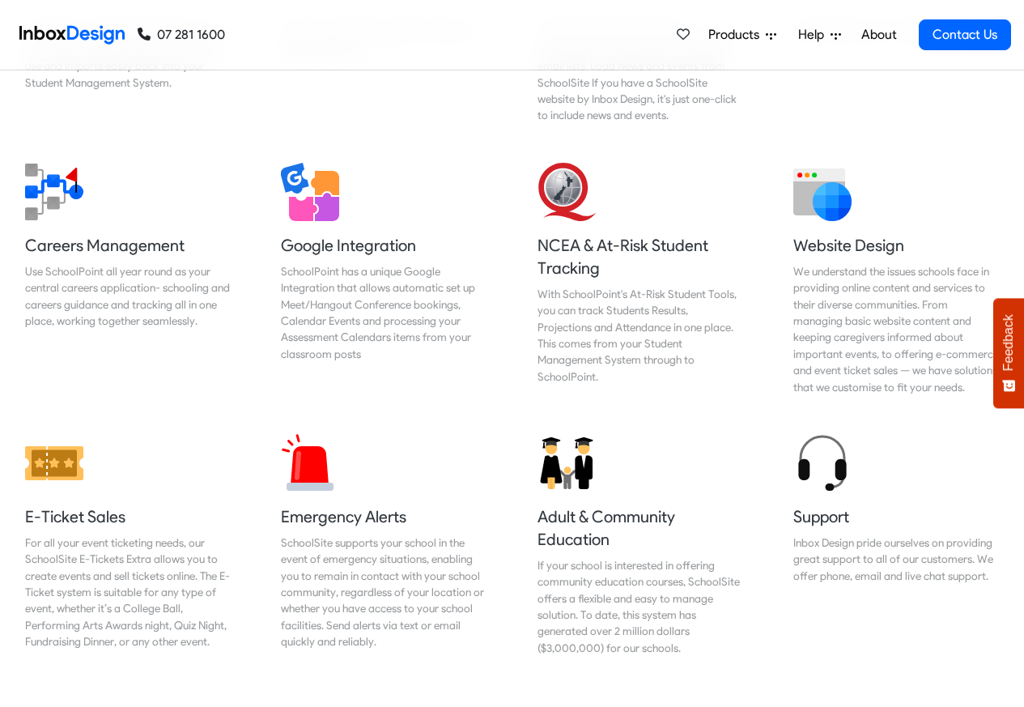  What do you see at coordinates (128, 592) in the screenshot?
I see `div: For all your event ticketing needs, our SchoolSite E-Tickets Extra allows you to create events an...` at bounding box center [128, 592].